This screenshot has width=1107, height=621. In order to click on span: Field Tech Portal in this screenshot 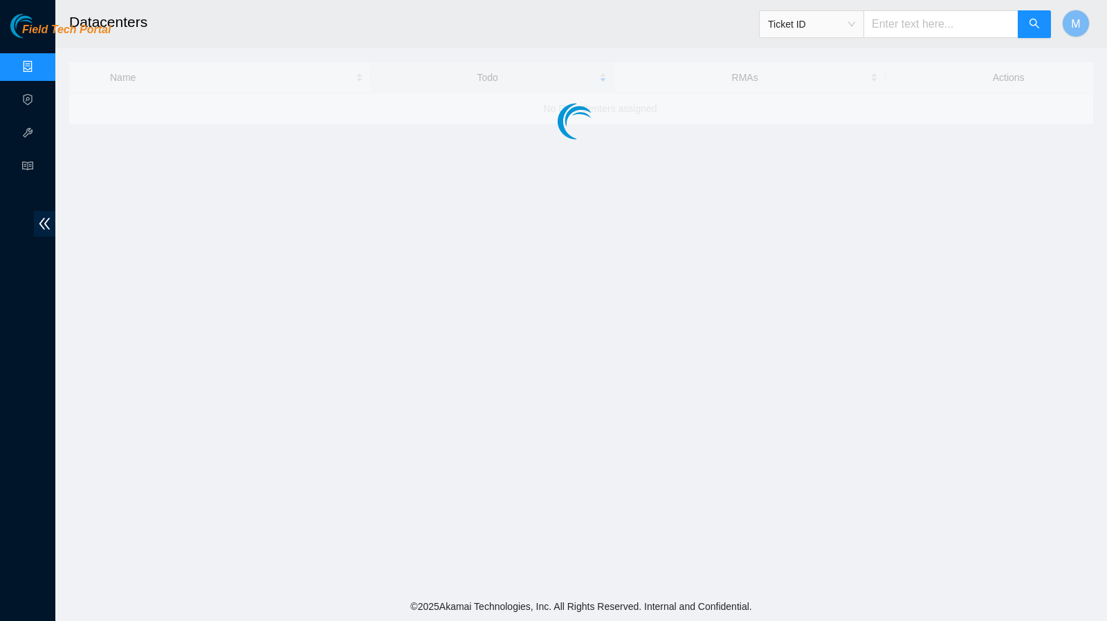, I will do `click(66, 30)`.